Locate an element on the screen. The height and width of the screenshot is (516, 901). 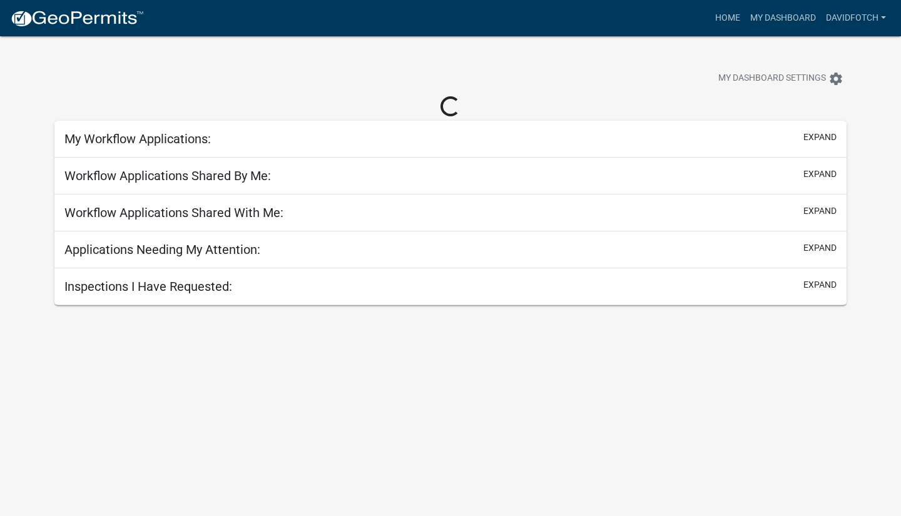
h5: Inspections I Have Requested: is located at coordinates (148, 287).